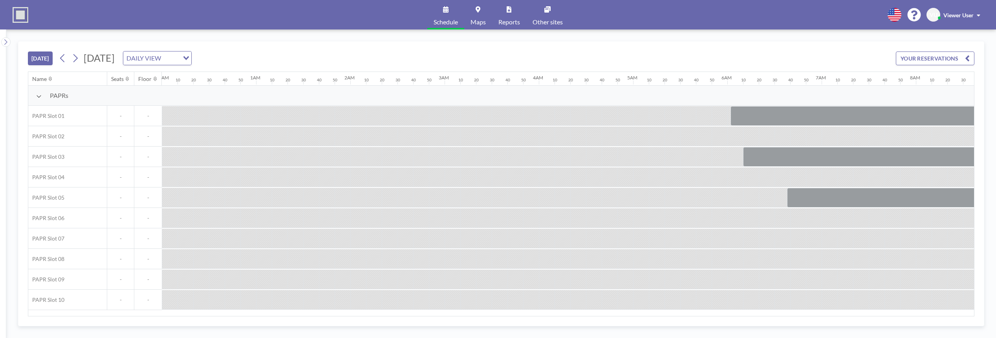 This screenshot has width=996, height=338. Describe the element at coordinates (478, 22) in the screenshot. I see `span: Maps` at that location.